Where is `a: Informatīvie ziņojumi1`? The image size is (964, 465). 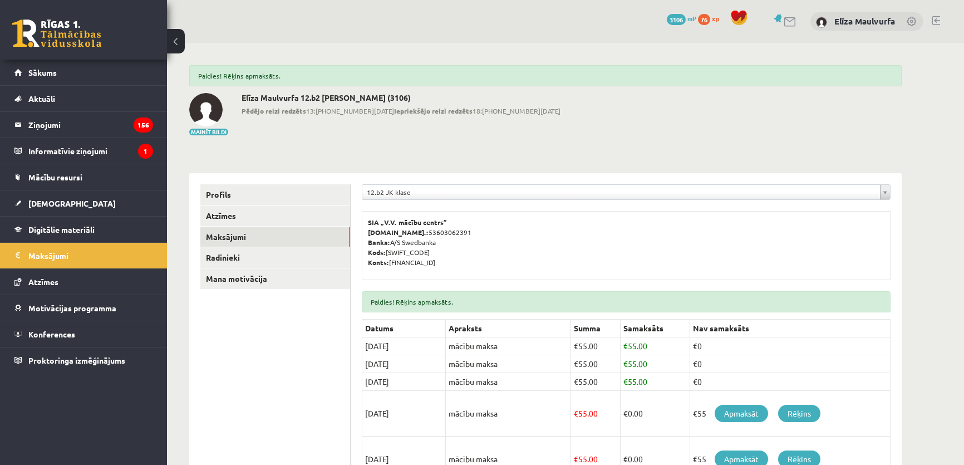 a: Informatīvie ziņojumi1 is located at coordinates (84, 151).